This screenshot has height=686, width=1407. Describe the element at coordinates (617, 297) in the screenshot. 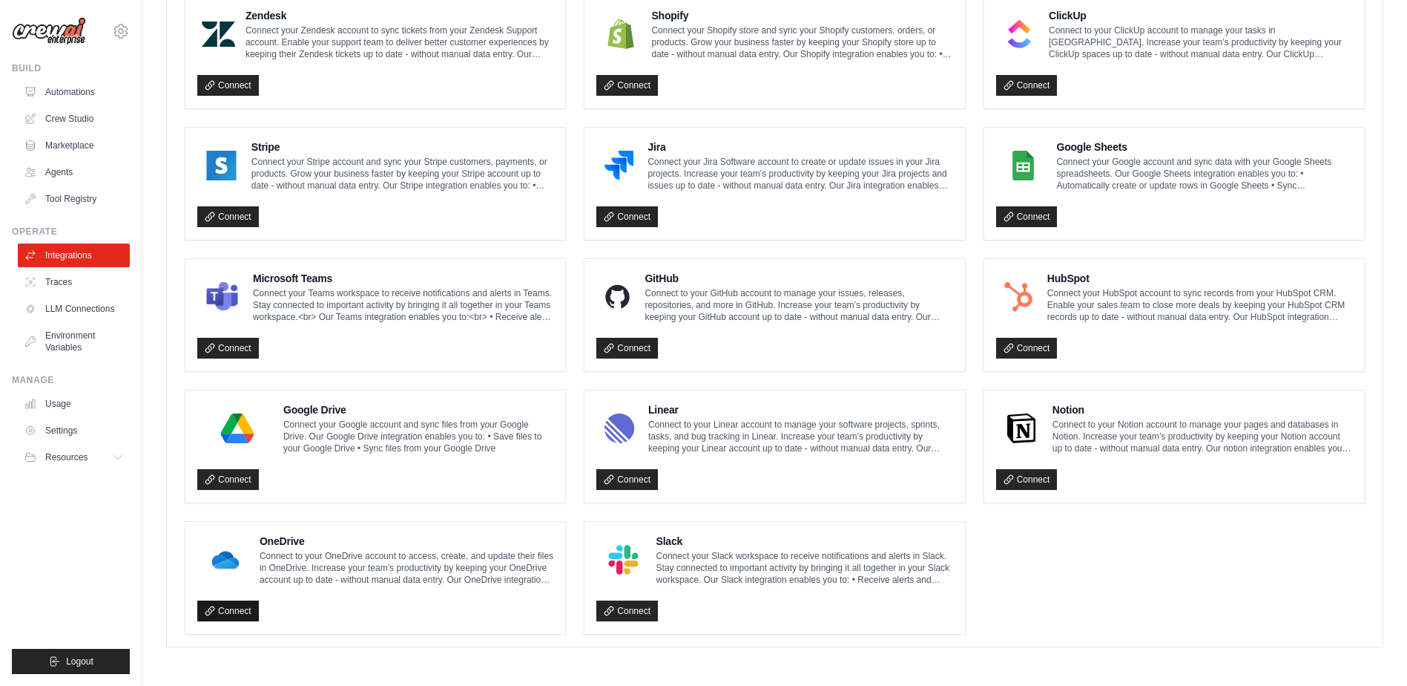

I see `img: GitHub Logo` at that location.